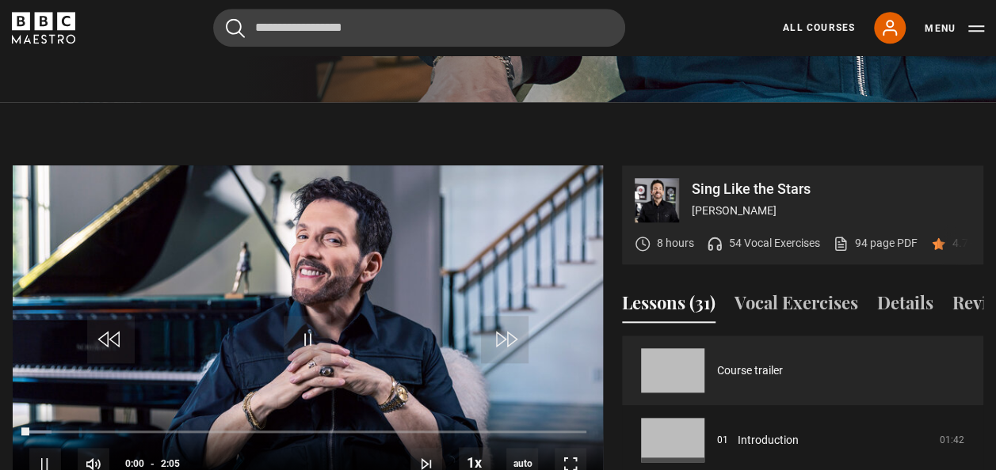 The height and width of the screenshot is (470, 996). Describe the element at coordinates (44, 28) in the screenshot. I see `a: BBC Maestro` at that location.